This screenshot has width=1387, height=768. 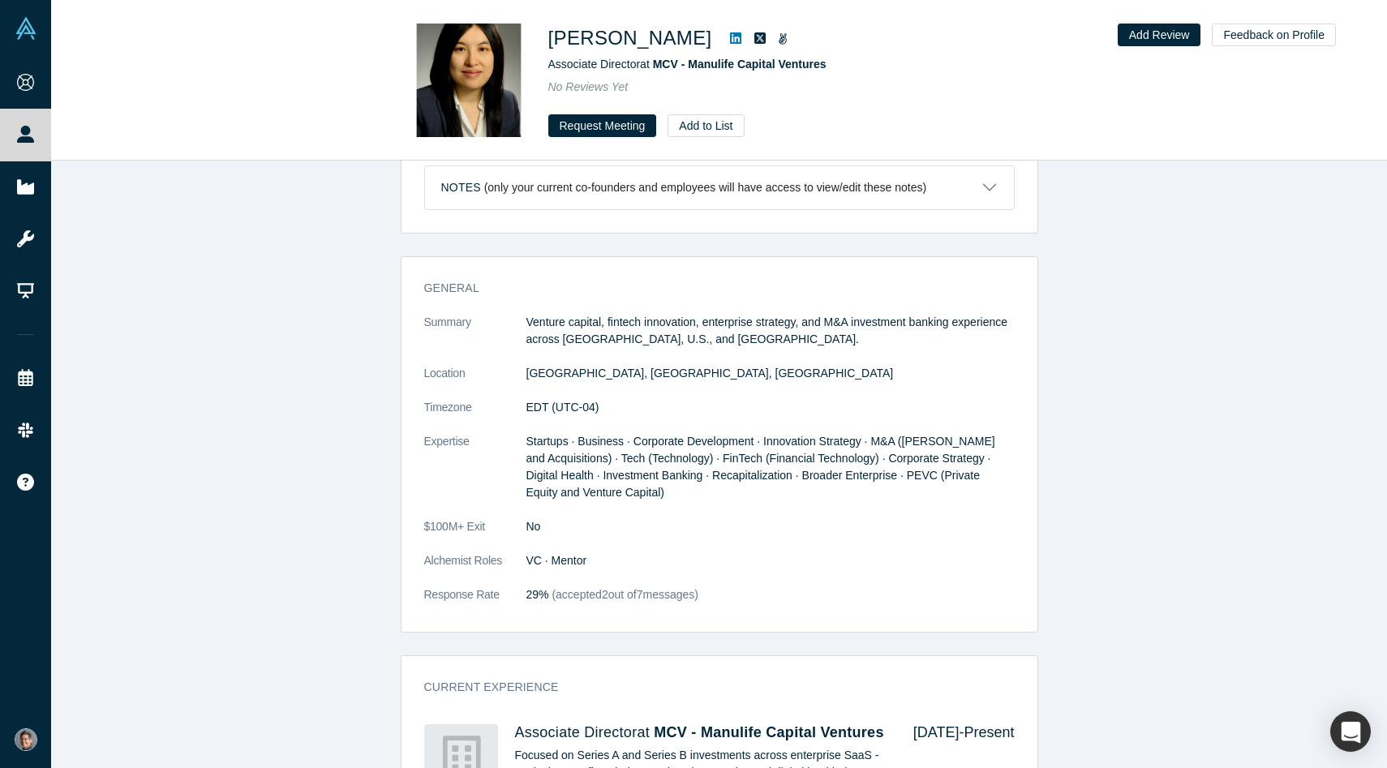 What do you see at coordinates (771, 561) in the screenshot?
I see `dd: VC · Mentor` at bounding box center [771, 561].